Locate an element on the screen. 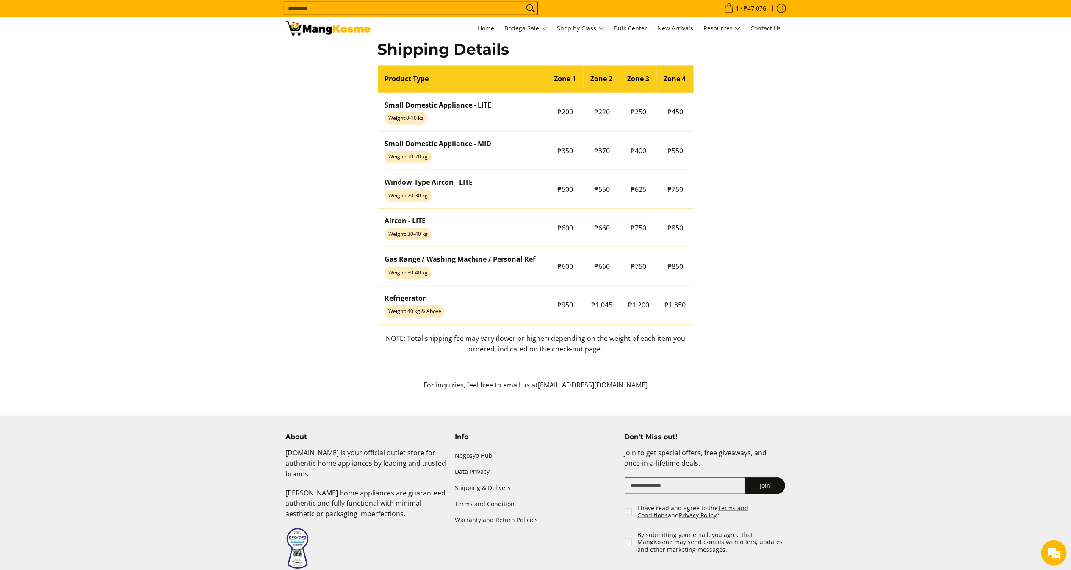 This screenshot has height=570, width=1071. span: Contact Us is located at coordinates (766, 28).